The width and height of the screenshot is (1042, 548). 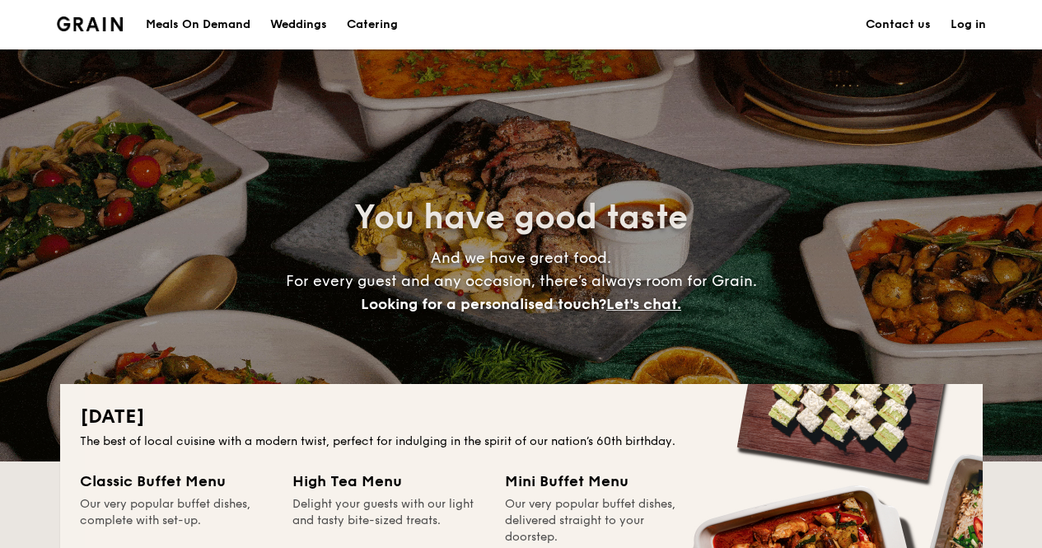 I want to click on div: Delight your guests with our light and tasty bite-sized treats., so click(x=389, y=521).